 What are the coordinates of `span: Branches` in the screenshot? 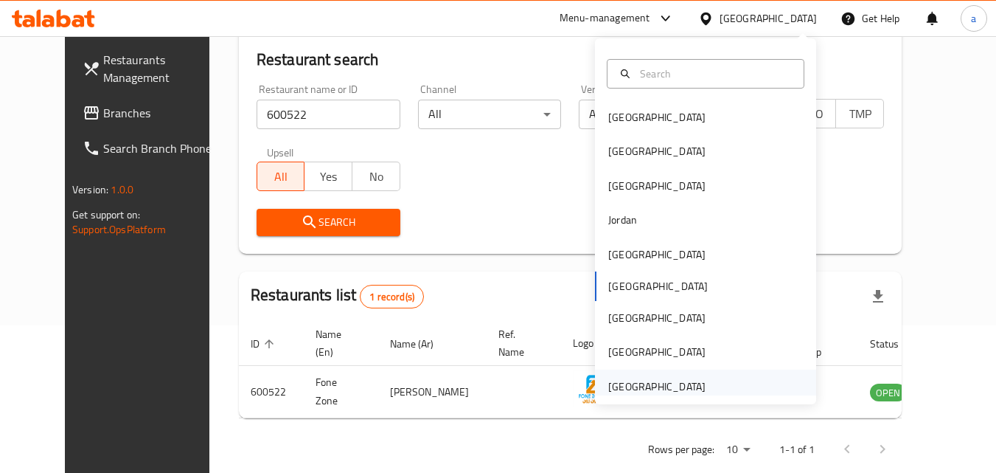 It's located at (161, 113).